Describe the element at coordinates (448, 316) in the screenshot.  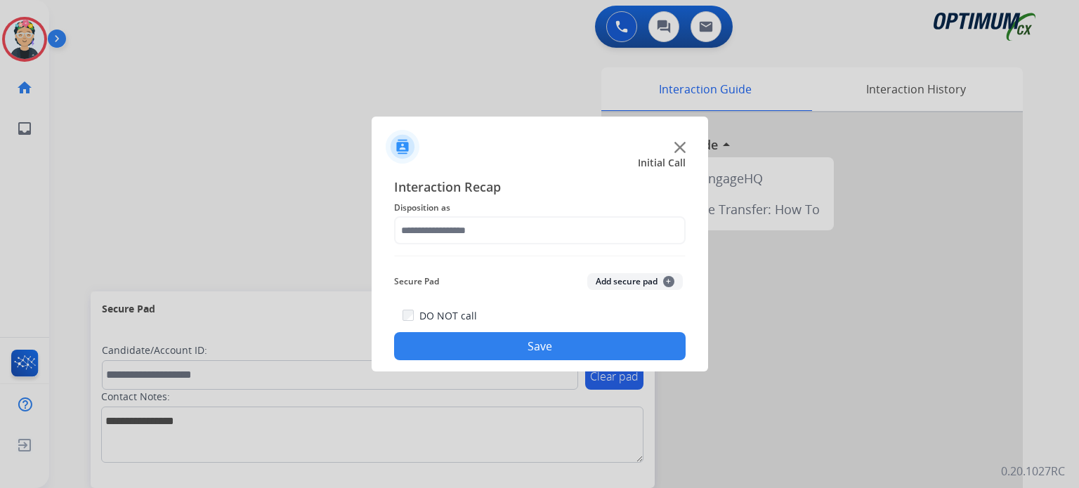
I see `label: DO NOT call` at that location.